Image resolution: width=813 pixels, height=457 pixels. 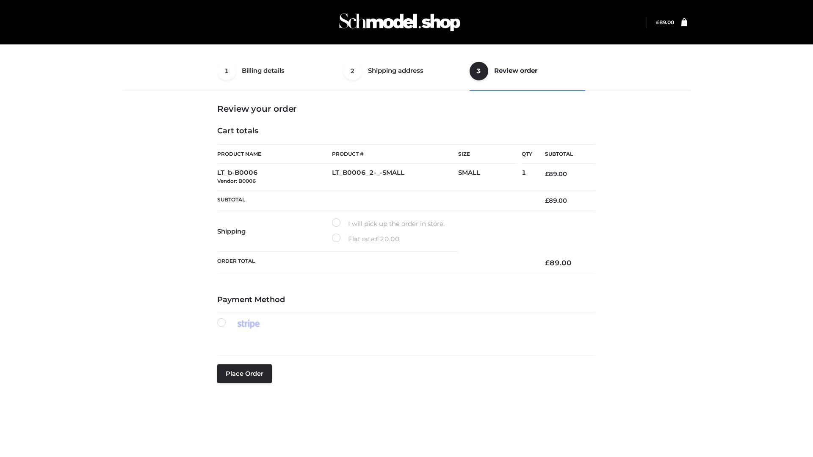 I want to click on td: SMALL, so click(x=490, y=177).